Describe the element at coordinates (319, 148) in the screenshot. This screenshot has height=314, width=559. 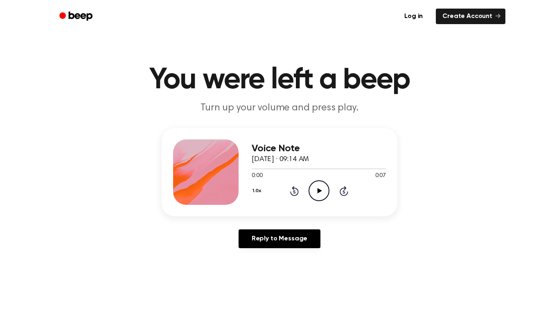
I see `h3: Voice Note` at that location.